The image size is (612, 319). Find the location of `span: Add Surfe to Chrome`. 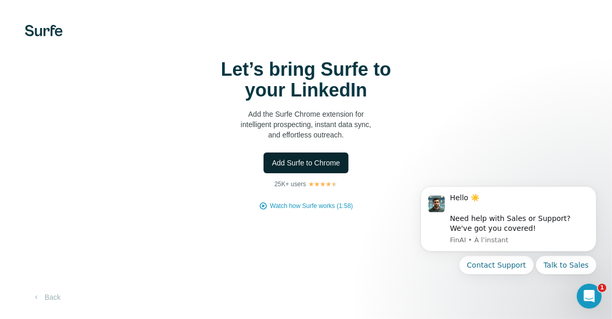

span: Add Surfe to Chrome is located at coordinates (306, 163).